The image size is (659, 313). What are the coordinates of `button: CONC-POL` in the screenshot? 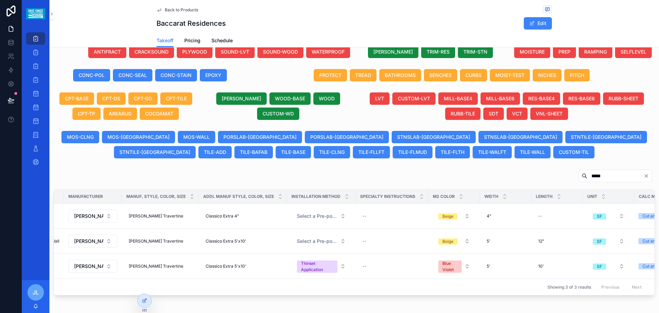 It's located at (92, 75).